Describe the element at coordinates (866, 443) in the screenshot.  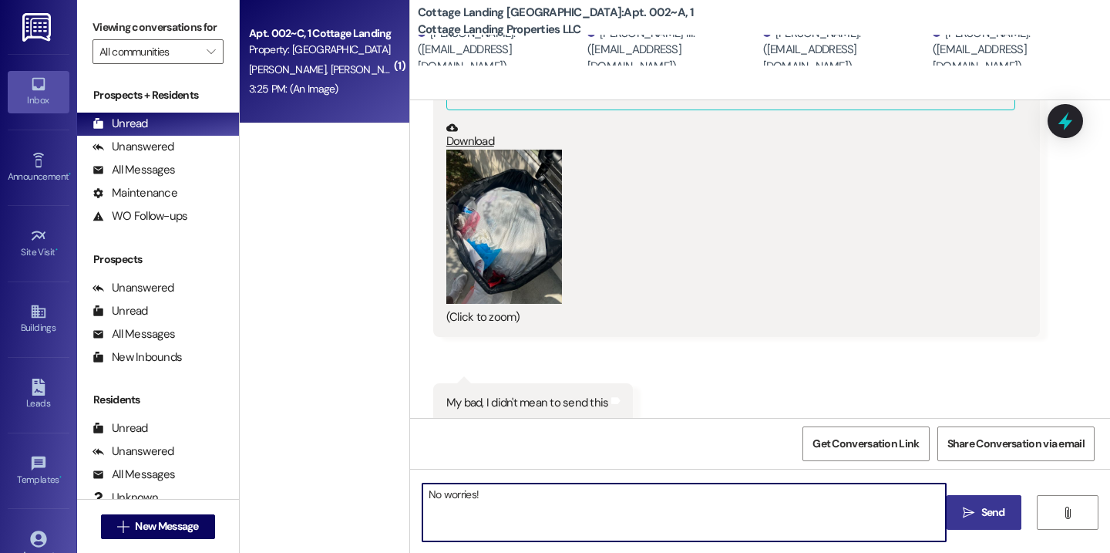
I see `button: Get Conversation Link` at that location.